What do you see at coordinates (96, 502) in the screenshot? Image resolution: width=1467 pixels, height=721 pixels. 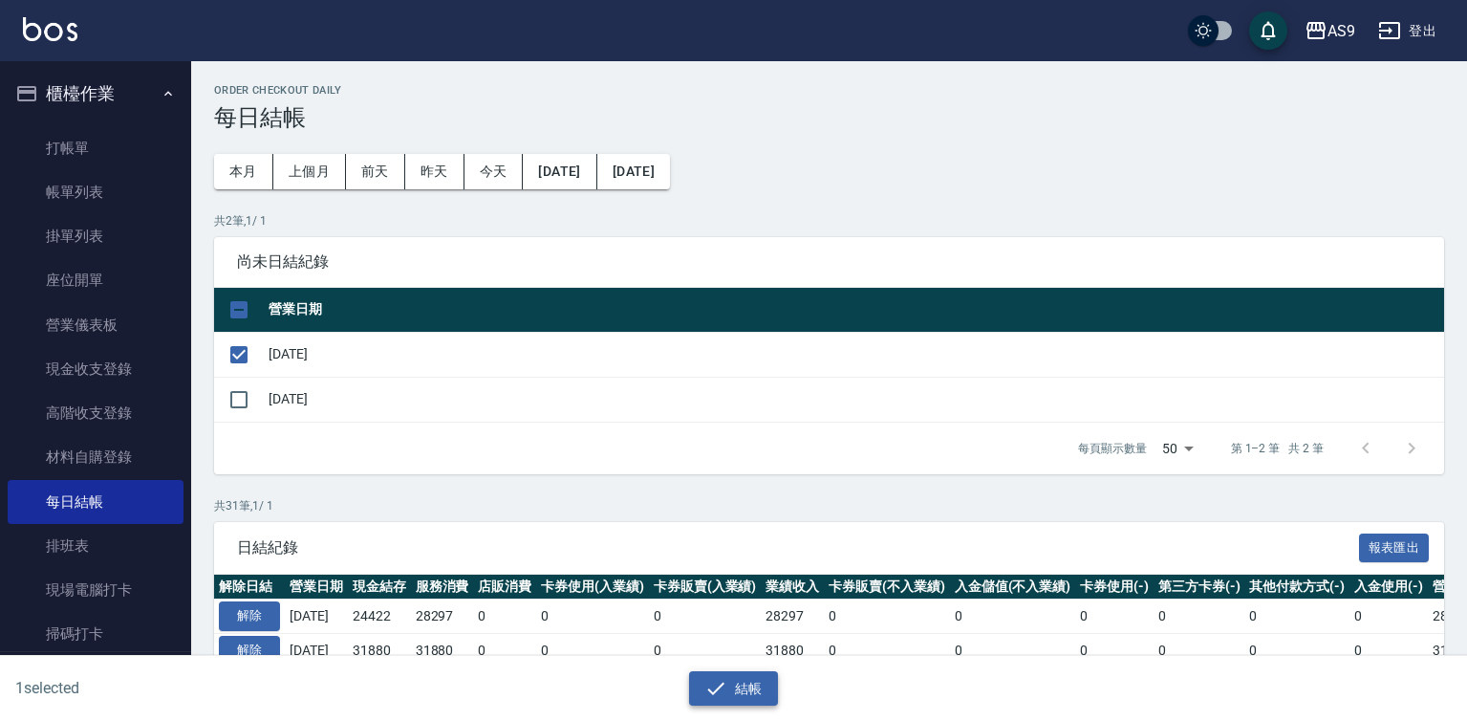 I see `a: 每日結帳` at bounding box center [96, 502].